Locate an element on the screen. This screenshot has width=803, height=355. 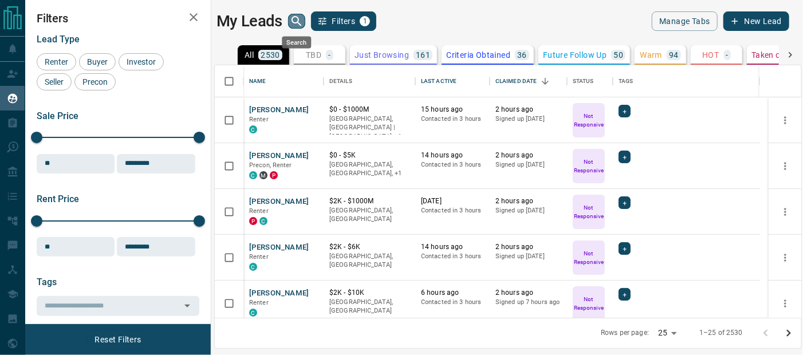
p: $0 - $5K is located at coordinates (370, 155).